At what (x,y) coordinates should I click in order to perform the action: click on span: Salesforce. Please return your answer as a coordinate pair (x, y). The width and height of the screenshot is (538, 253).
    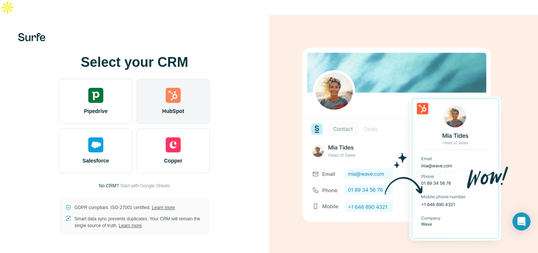
    Looking at the image, I should click on (96, 161).